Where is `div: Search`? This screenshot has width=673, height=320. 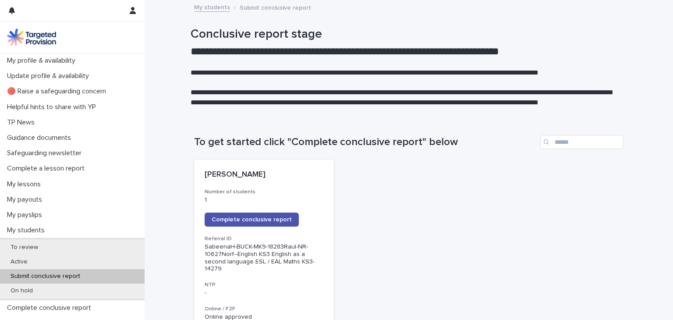 div: Search is located at coordinates (582, 142).